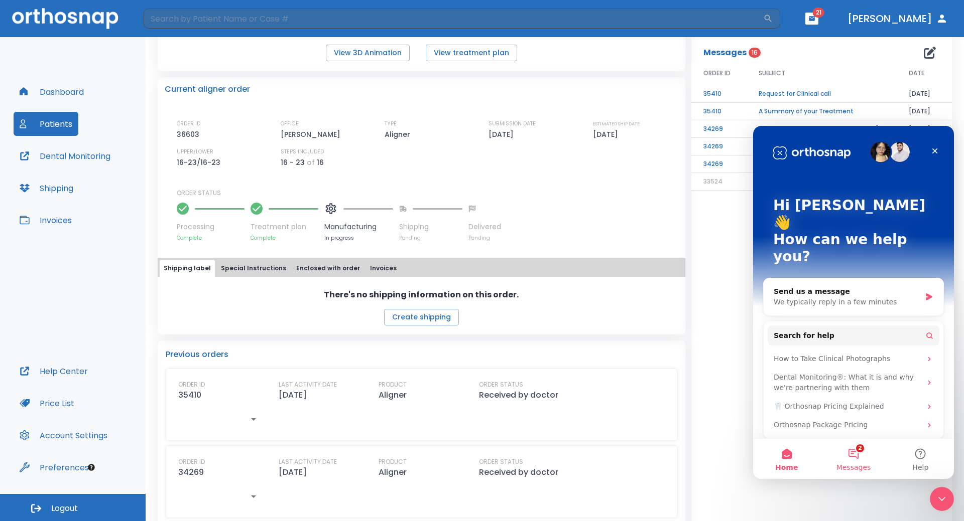 The height and width of the screenshot is (521, 964). I want to click on p: STEPS INCLUDED, so click(302, 152).